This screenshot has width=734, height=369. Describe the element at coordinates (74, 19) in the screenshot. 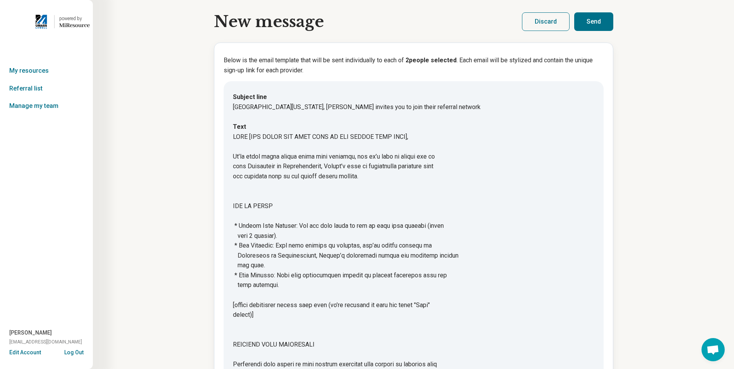

I see `div: powered by` at that location.